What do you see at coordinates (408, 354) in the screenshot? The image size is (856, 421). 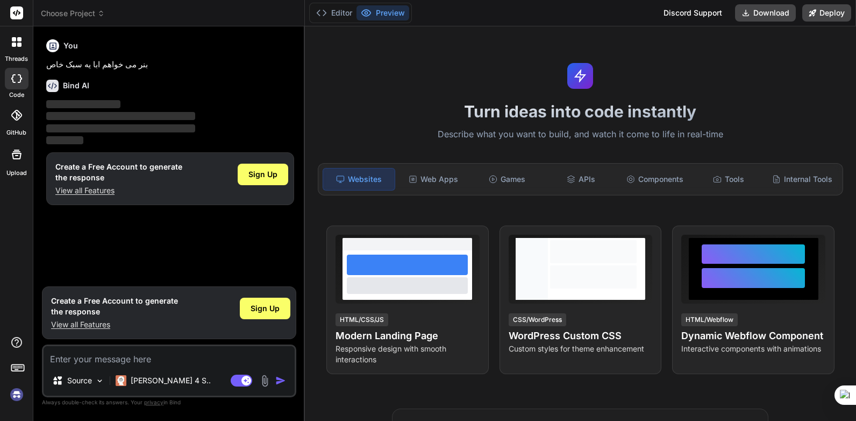 I see `p: Responsive design with smooth interactions` at bounding box center [408, 354].